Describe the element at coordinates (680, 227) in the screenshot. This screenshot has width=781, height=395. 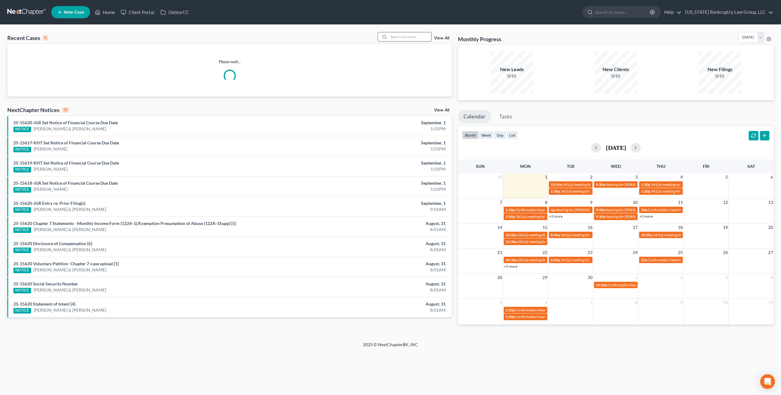
I see `span: 18` at that location.